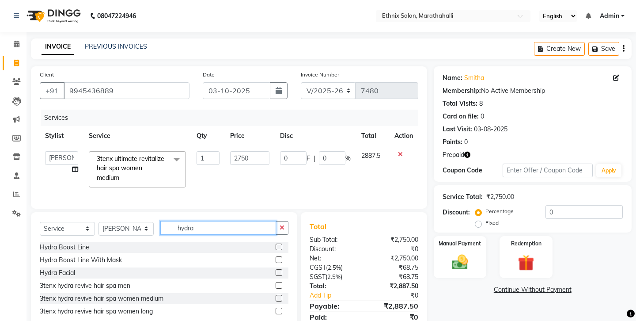  Describe the element at coordinates (81, 260) in the screenshot. I see `div: Hydra Boost Line With Mask` at that location.